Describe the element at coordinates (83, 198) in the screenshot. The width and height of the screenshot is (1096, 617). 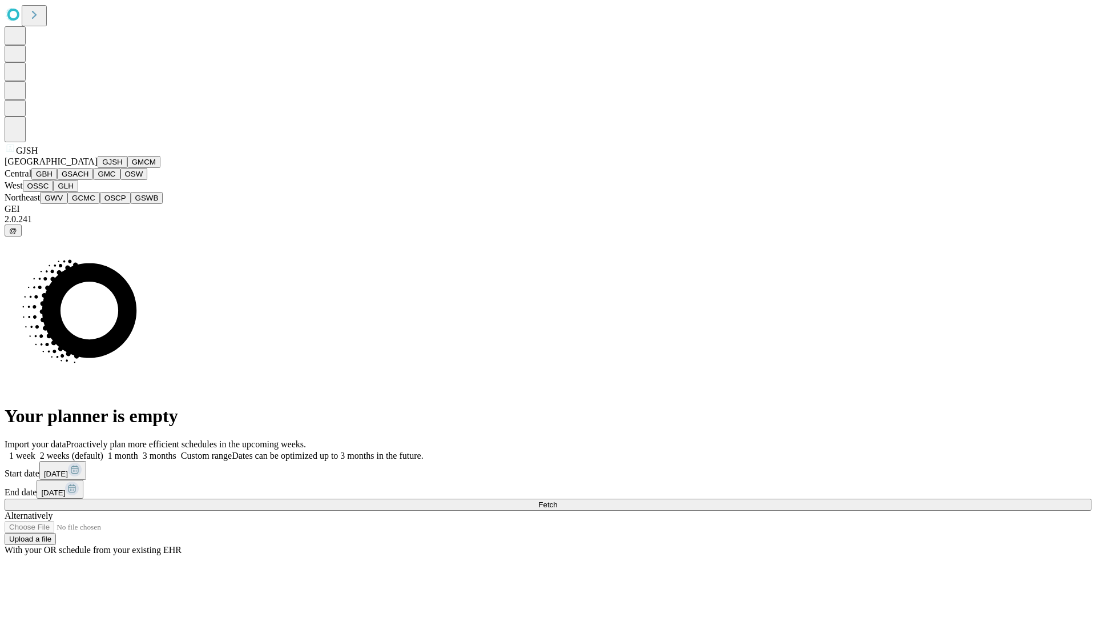
I see `button: GCMC` at that location.